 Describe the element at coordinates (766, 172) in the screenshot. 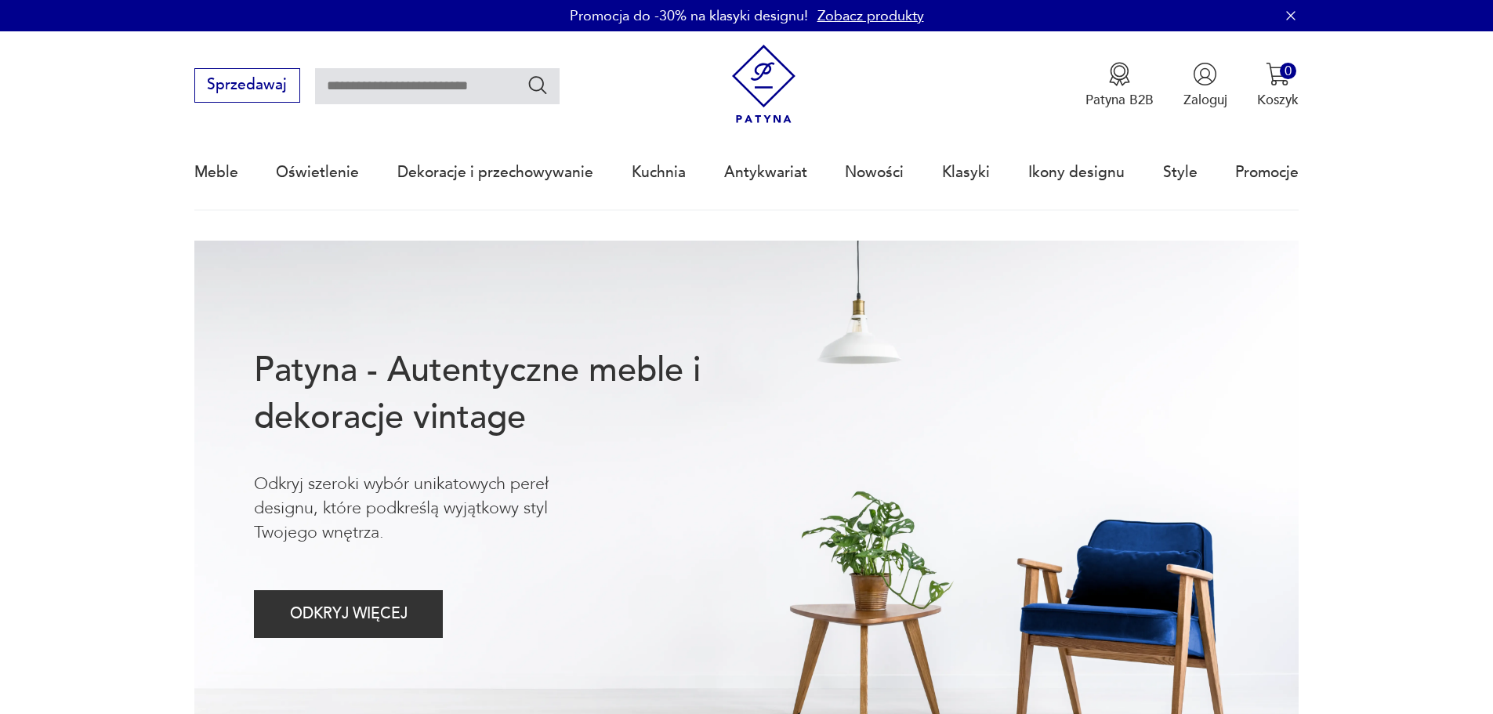

I see `a: Antykwariat` at that location.